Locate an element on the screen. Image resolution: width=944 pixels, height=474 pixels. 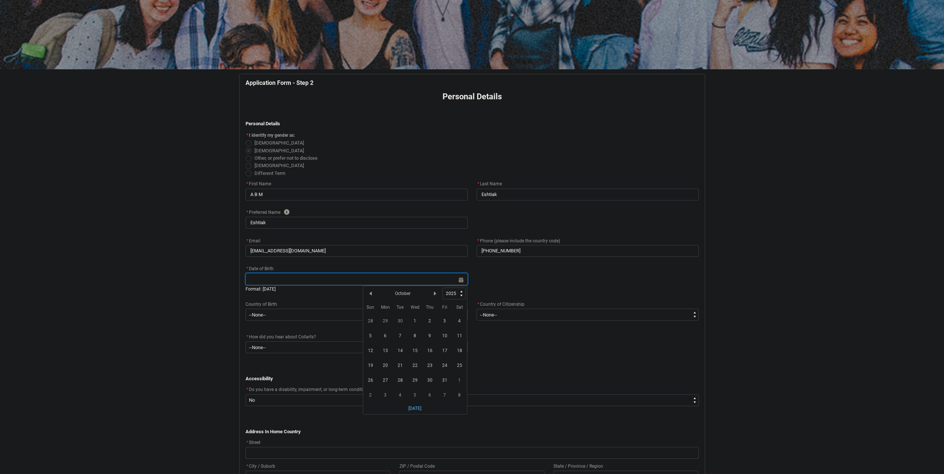
td: 2025-10-29 is located at coordinates (415, 381).